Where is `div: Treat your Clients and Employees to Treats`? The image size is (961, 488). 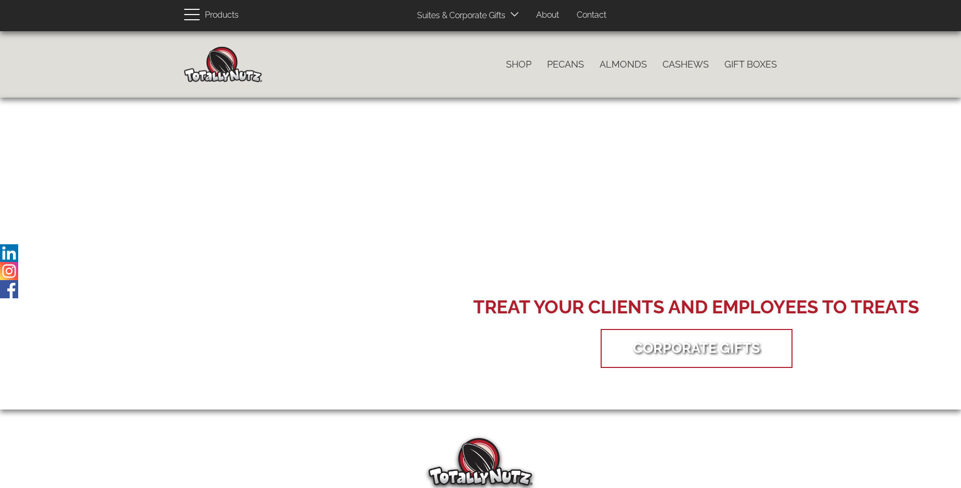
div: Treat your Clients and Employees to Treats is located at coordinates (696, 307).